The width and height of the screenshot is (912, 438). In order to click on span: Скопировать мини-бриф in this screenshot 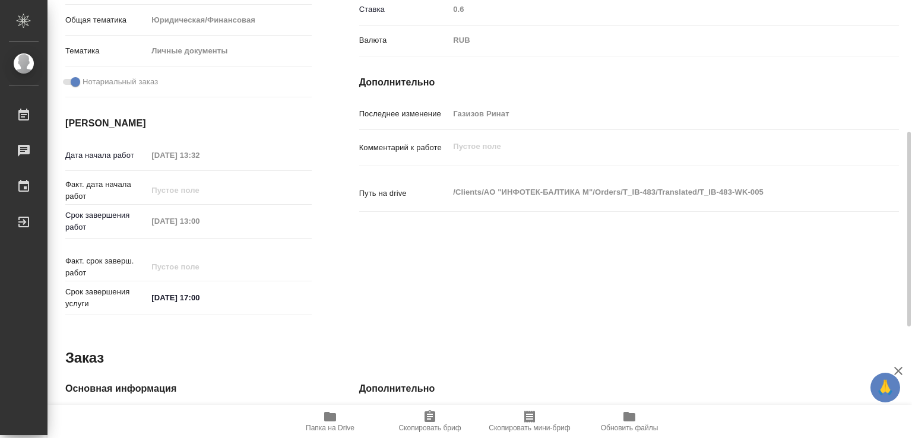, I will do `click(529, 428)`.